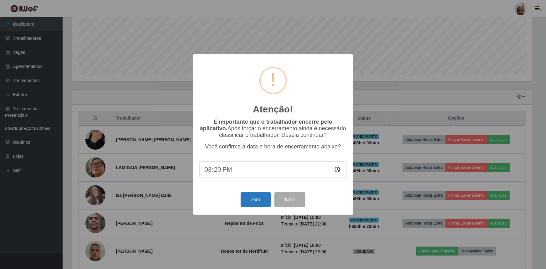 The width and height of the screenshot is (546, 269). Describe the element at coordinates (273, 128) in the screenshot. I see `p: Após forçar o encerramento ainda é necessário classificar o trabalhador. Deseja continuar?` at that location.